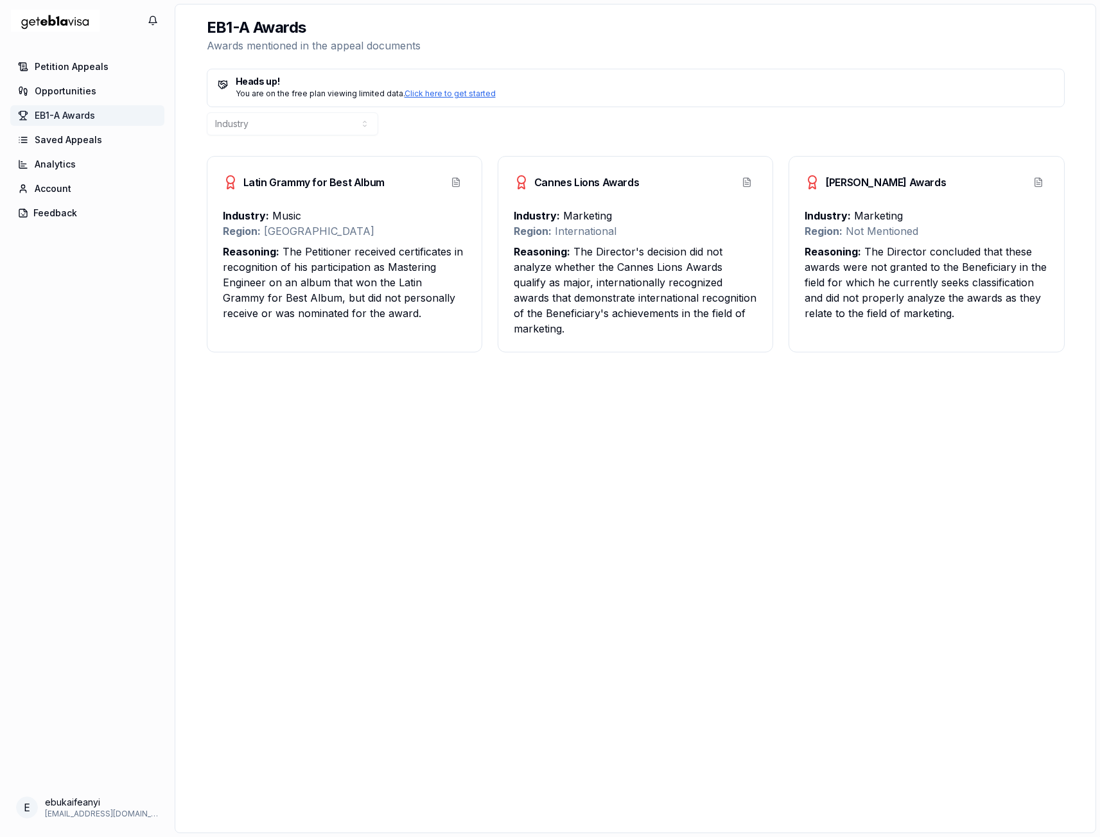 This screenshot has width=1100, height=837. Describe the element at coordinates (65, 91) in the screenshot. I see `span: Opportunities` at that location.